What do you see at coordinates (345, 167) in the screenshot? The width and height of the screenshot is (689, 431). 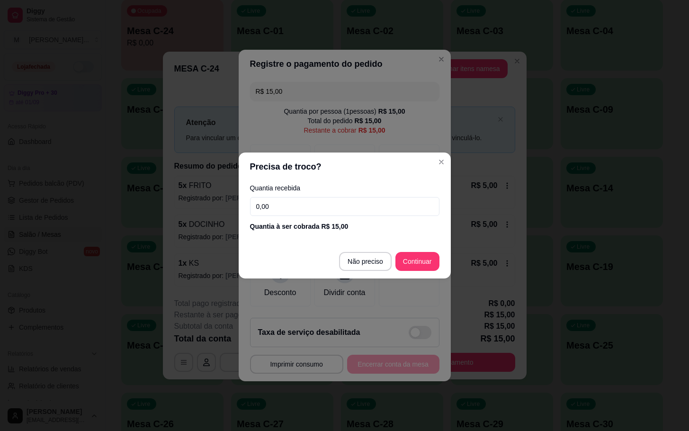 I see `header: Precisa de troco?` at bounding box center [345, 167].